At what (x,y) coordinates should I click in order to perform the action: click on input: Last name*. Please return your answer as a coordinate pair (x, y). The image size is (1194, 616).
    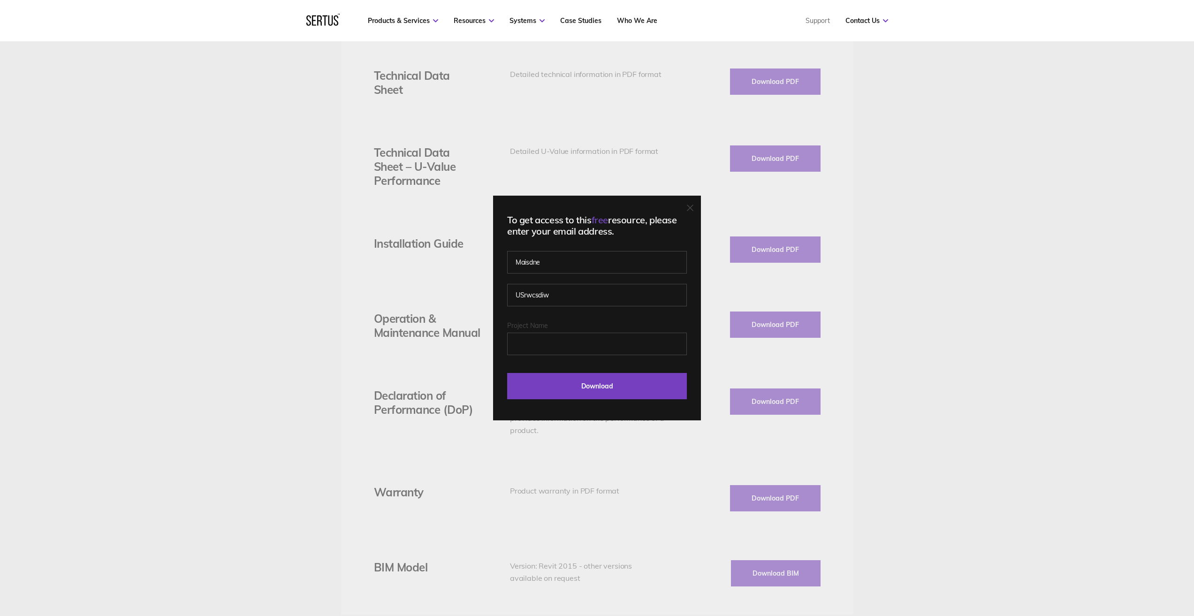
    Looking at the image, I should click on (597, 295).